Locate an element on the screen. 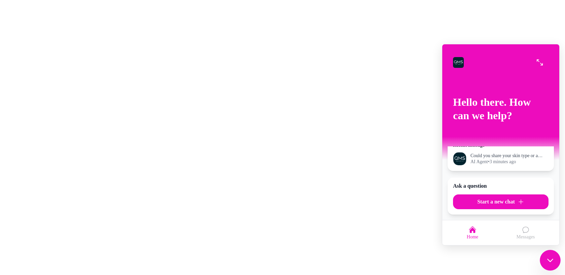 The image size is (565, 275). button: Toggle fullscreen is located at coordinates (539, 63).